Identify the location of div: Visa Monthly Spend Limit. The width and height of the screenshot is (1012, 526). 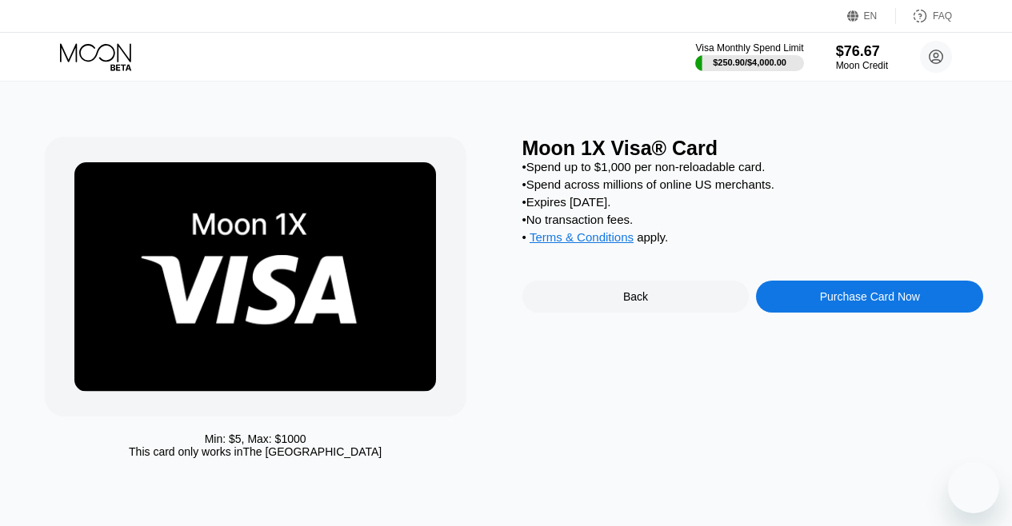
(749, 48).